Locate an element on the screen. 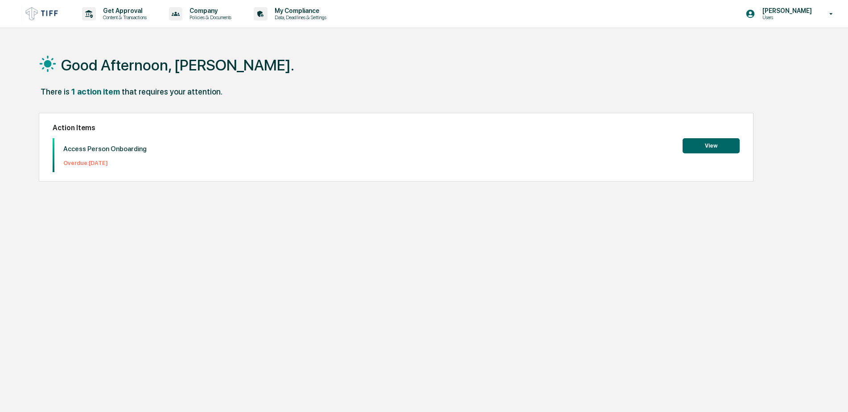  p: Get Approval is located at coordinates (123, 11).